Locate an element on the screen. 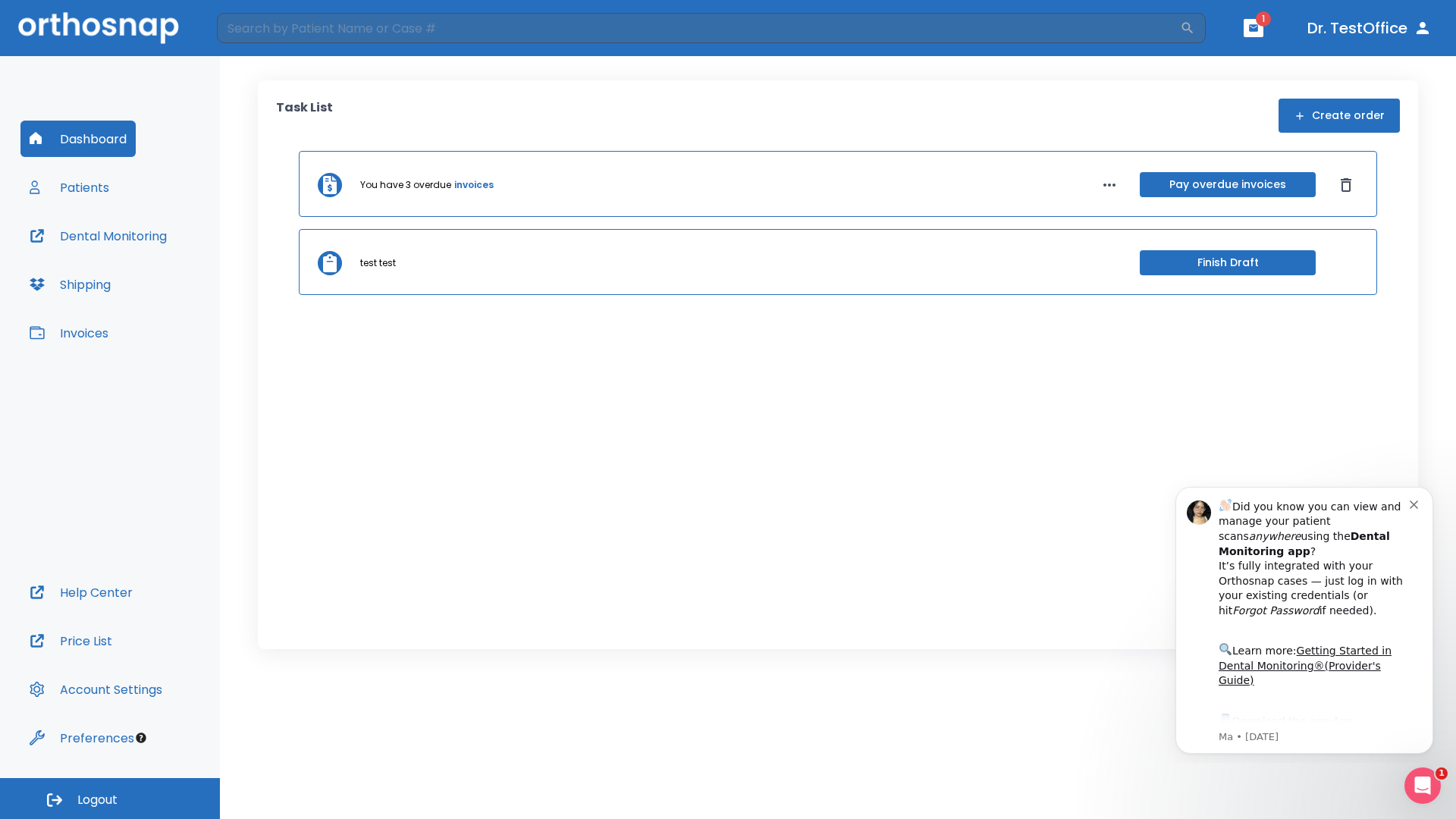 Image resolution: width=1456 pixels, height=819 pixels. button: Account Settings is located at coordinates (95, 689).